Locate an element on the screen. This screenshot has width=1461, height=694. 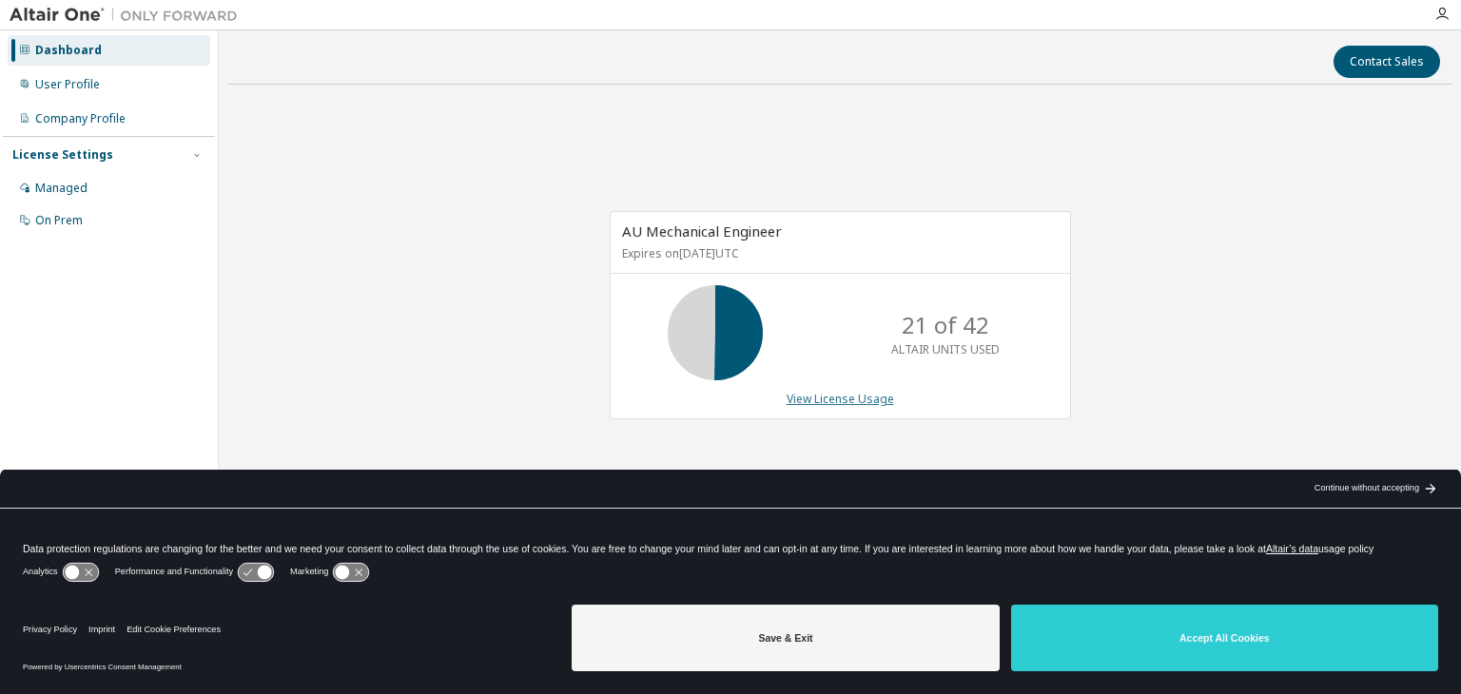
div: Managed is located at coordinates (61, 188).